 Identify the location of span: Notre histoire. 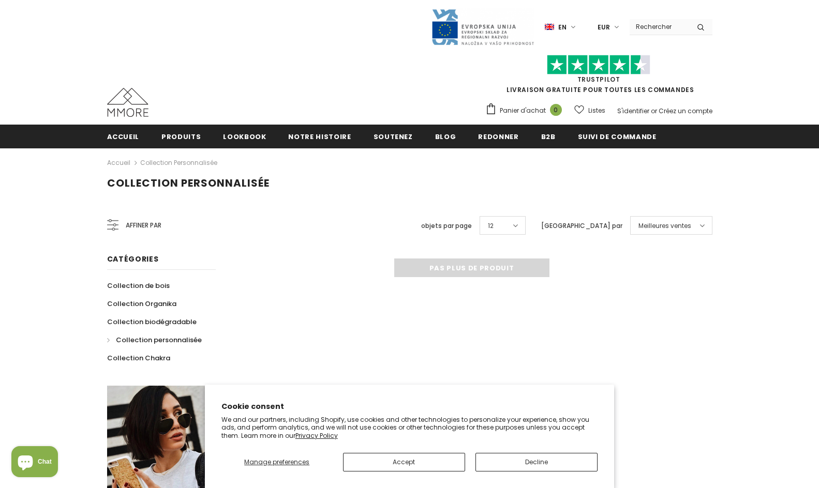
(319, 137).